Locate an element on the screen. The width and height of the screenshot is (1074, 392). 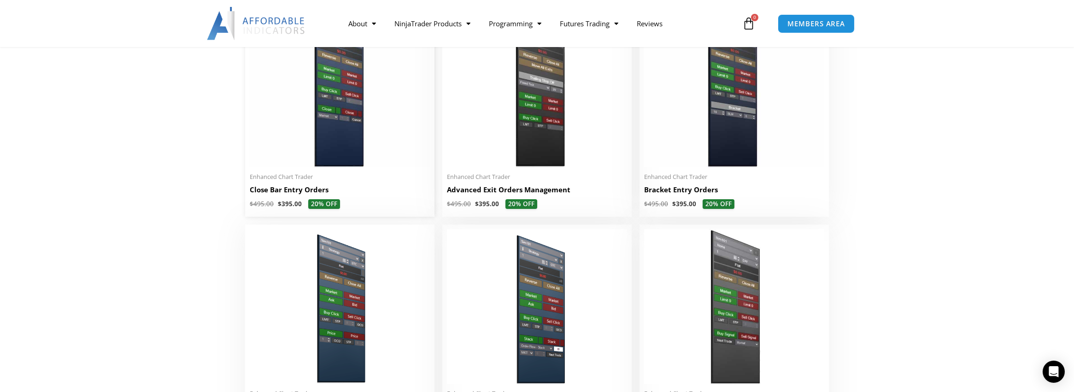
img: AdvancedStopLossMgmt is located at coordinates (537, 89).